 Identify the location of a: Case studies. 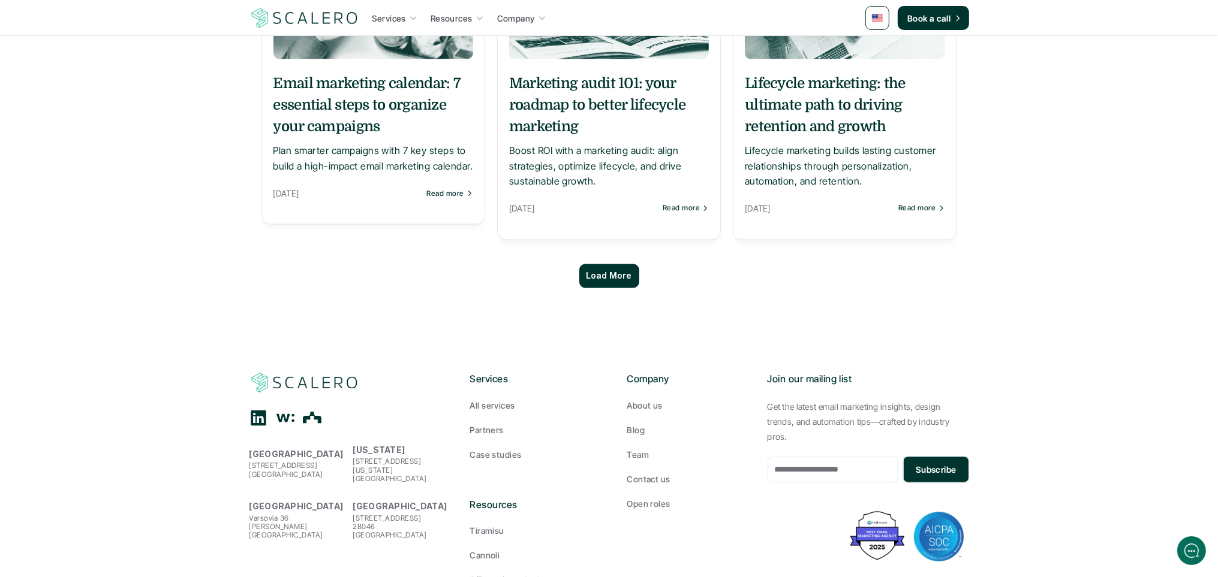
(531, 455).